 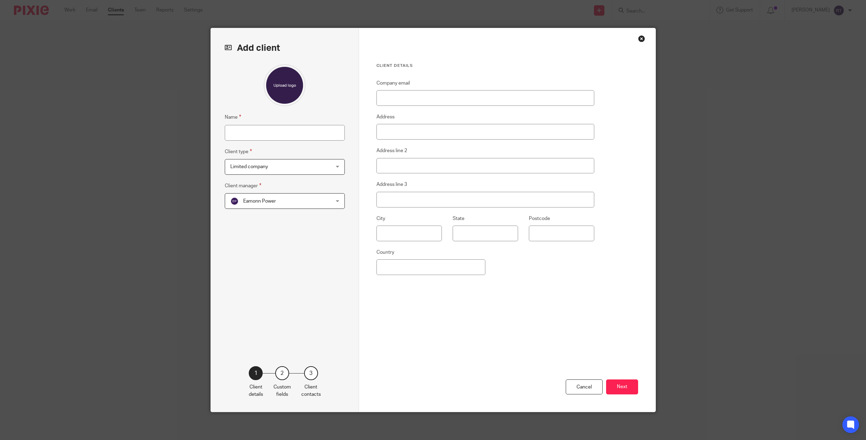 I want to click on p: Client contacts, so click(x=311, y=390).